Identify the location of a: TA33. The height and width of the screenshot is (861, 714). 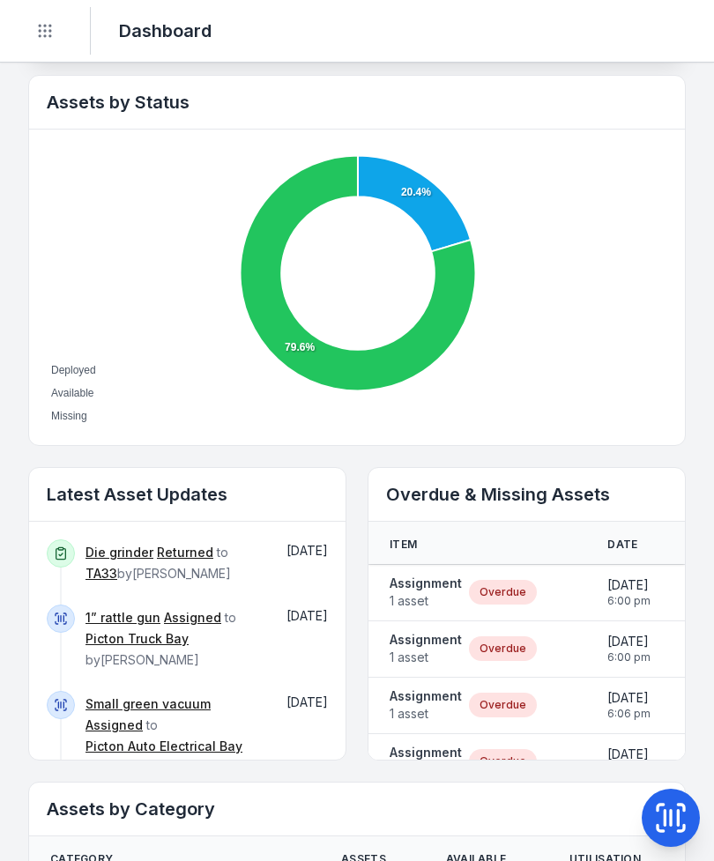
(101, 574).